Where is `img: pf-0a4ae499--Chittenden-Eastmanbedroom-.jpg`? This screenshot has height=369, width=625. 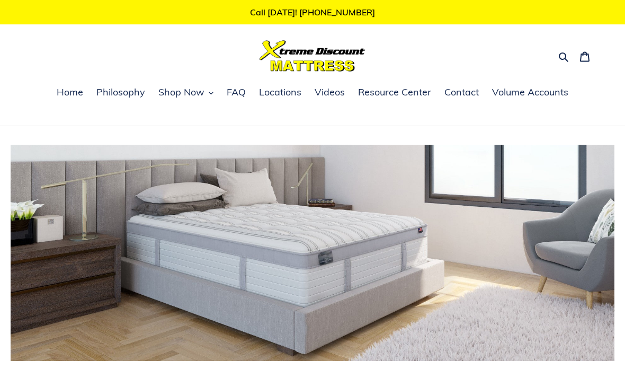
img: pf-0a4ae499--Chittenden-Eastmanbedroom-.jpg is located at coordinates (313, 253).